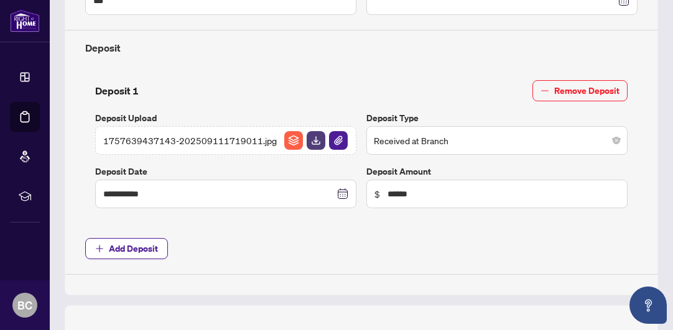  I want to click on button: Remove Deposit, so click(580, 91).